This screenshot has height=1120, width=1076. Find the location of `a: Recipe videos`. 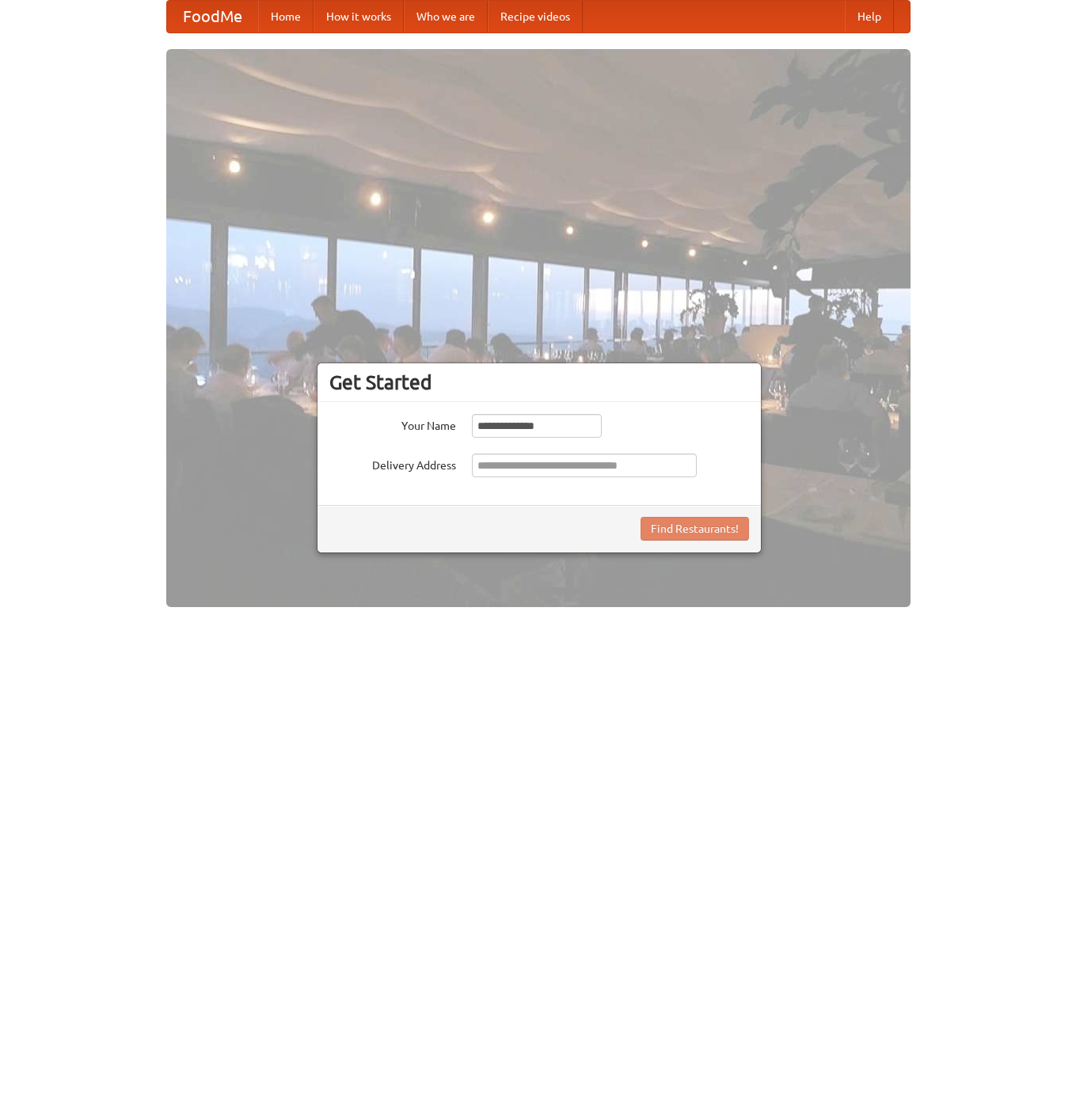

a: Recipe videos is located at coordinates (535, 16).